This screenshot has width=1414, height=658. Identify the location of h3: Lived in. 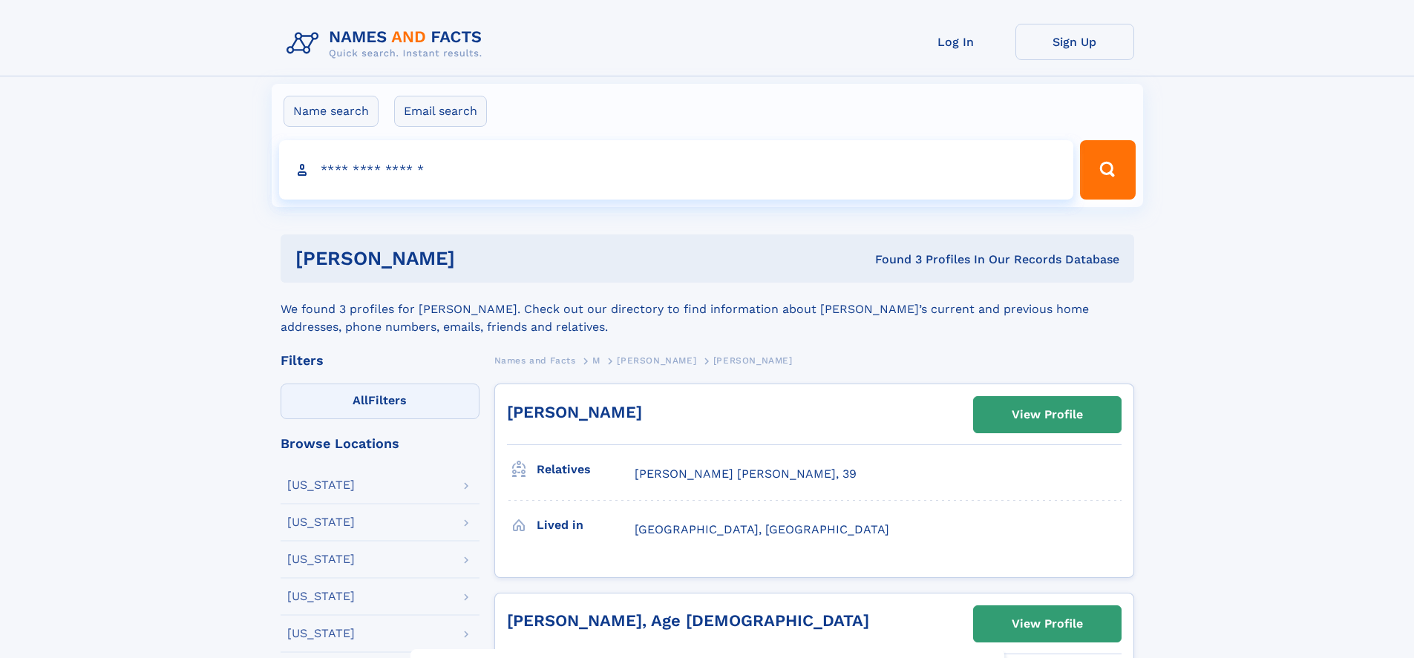
(586, 526).